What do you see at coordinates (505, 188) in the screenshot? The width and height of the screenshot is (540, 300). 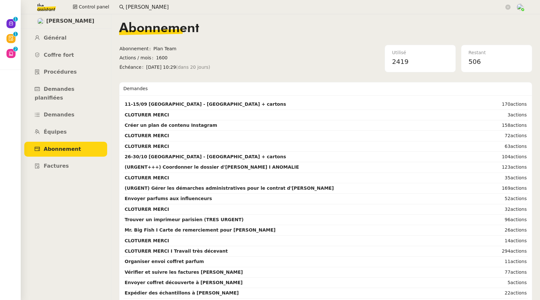 I see `td: 169` at bounding box center [505, 188].